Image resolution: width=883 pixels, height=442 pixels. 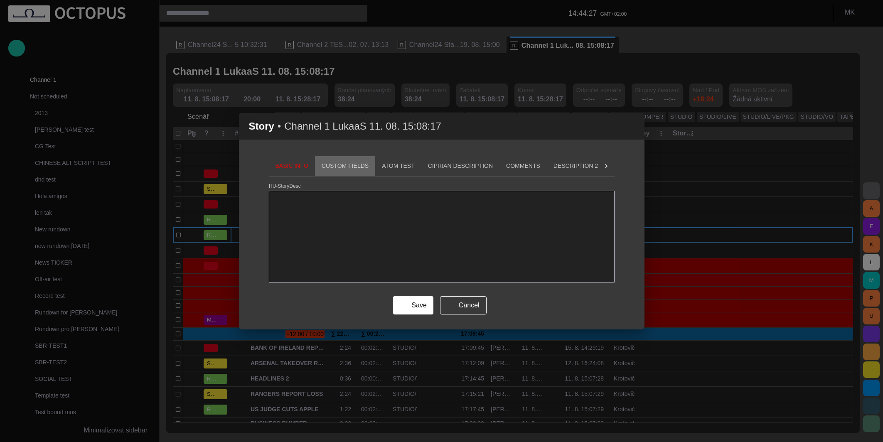 I want to click on button: Save, so click(x=413, y=305).